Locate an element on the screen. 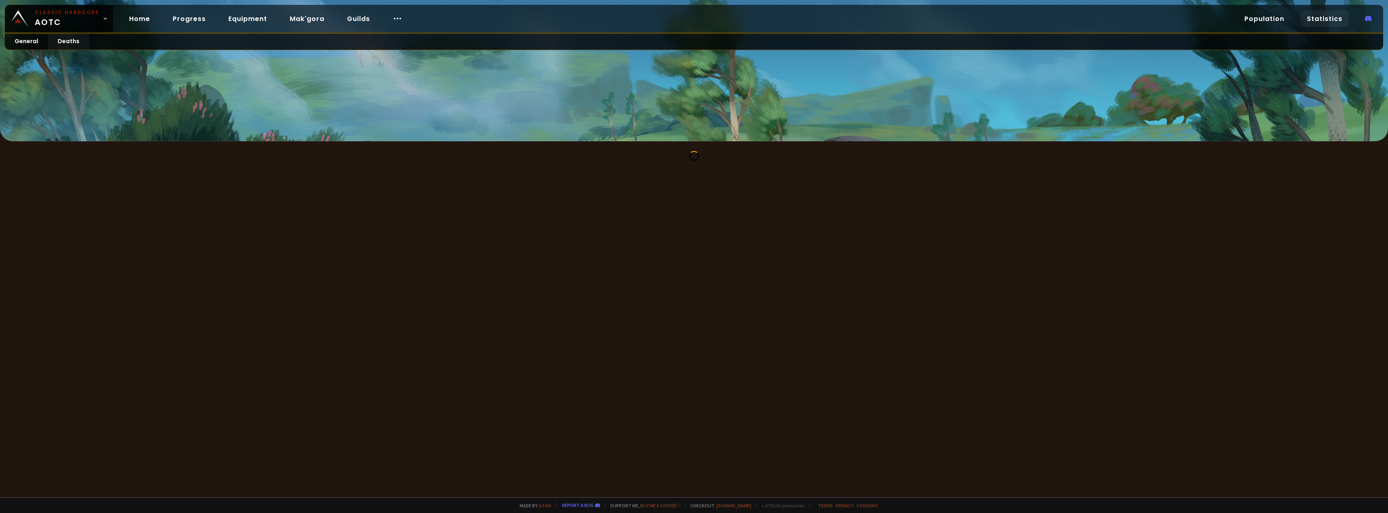 This screenshot has height=513, width=1388. a: Statistics is located at coordinates (1325, 19).